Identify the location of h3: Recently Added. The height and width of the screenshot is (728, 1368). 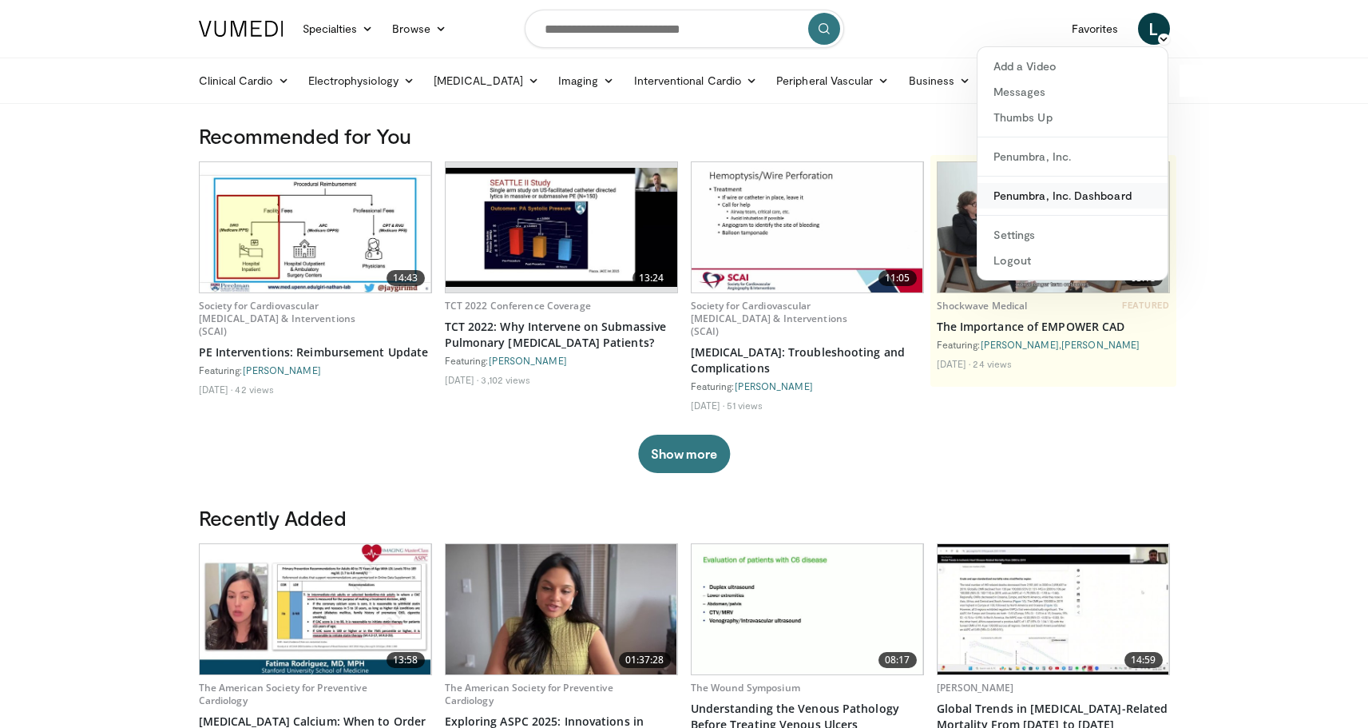
(685, 518).